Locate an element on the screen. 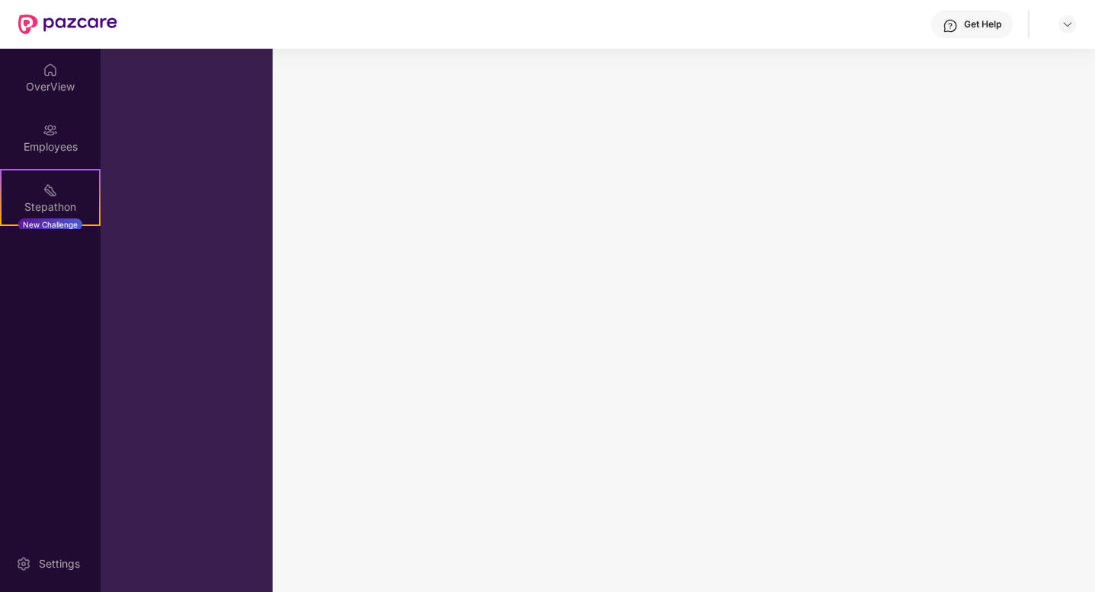 The width and height of the screenshot is (1095, 592). img: svg+xml;base64,PHN2ZyBpZD0iSG9tZSIgeG1sbnM9Imh0dHA6Ly93d3cudzMub3JnLzIwMDAvc3ZnIiB3aWR0aD0iMjAiIG... is located at coordinates (50, 70).